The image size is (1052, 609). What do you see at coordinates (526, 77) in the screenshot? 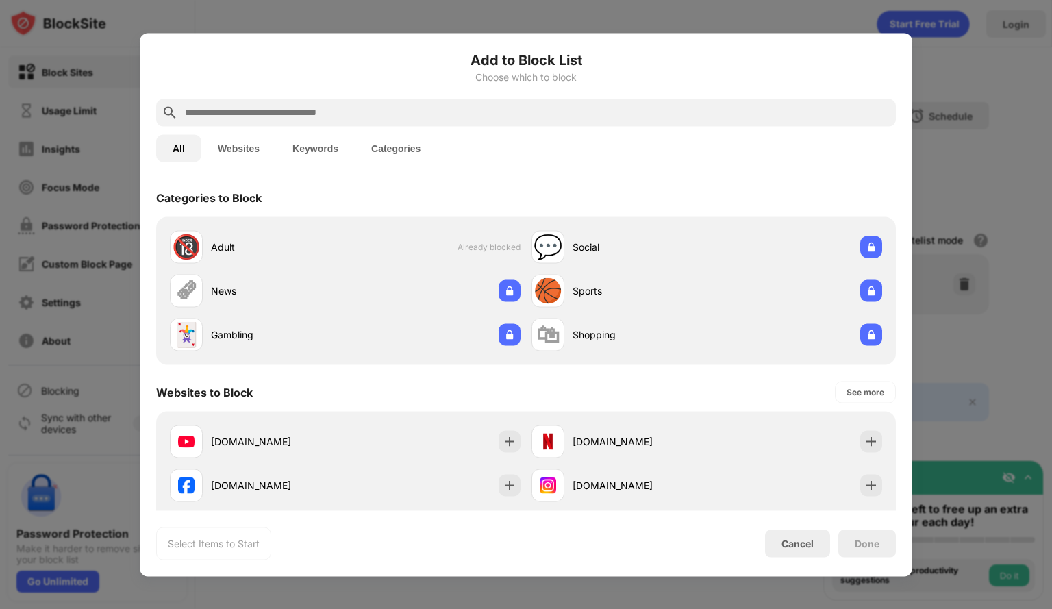
I see `div: Choose which to block` at bounding box center [526, 77].